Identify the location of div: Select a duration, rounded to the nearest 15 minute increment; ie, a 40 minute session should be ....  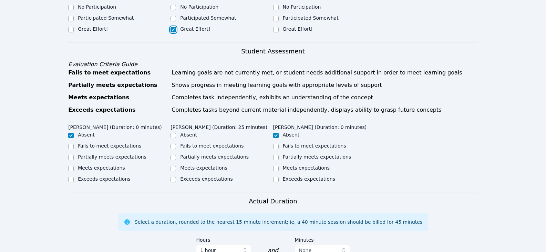
(278, 222).